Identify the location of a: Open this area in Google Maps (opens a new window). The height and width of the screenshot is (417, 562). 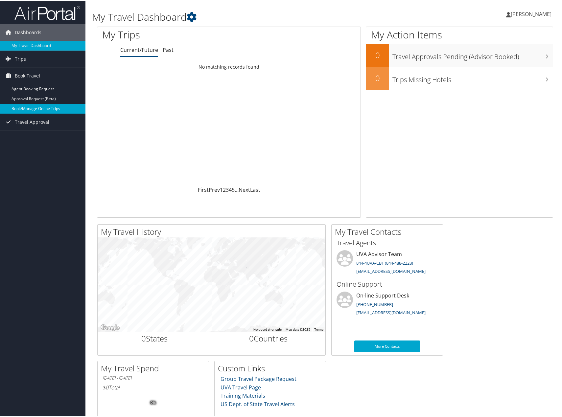
(110, 327).